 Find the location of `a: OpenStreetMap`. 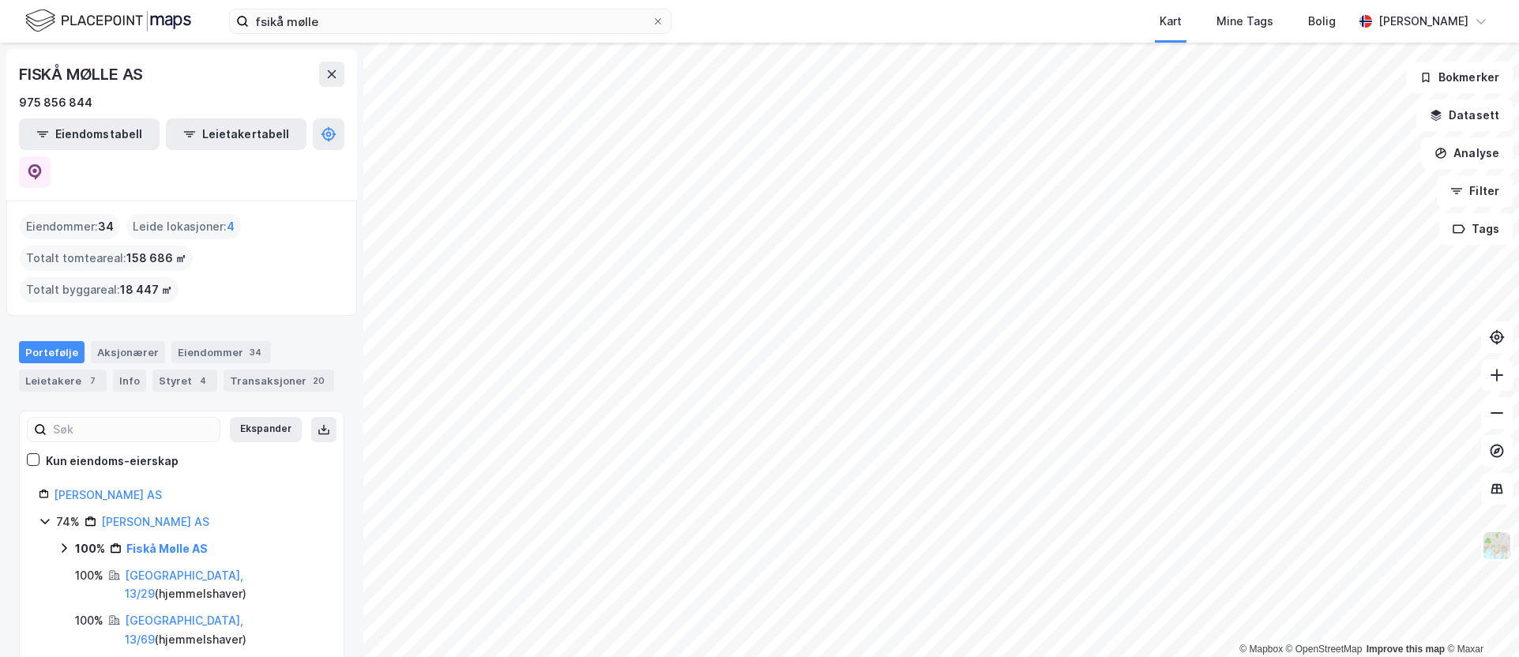

a: OpenStreetMap is located at coordinates (1324, 649).